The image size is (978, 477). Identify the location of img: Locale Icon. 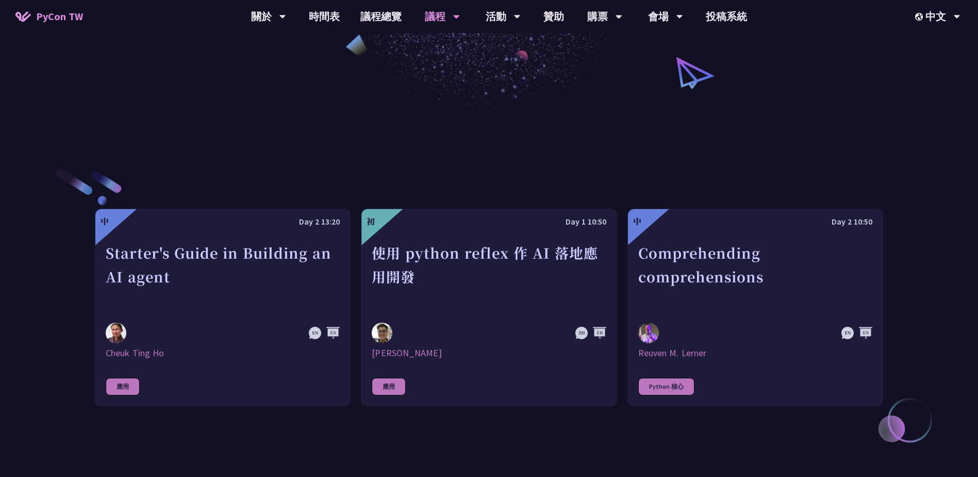
(921, 17).